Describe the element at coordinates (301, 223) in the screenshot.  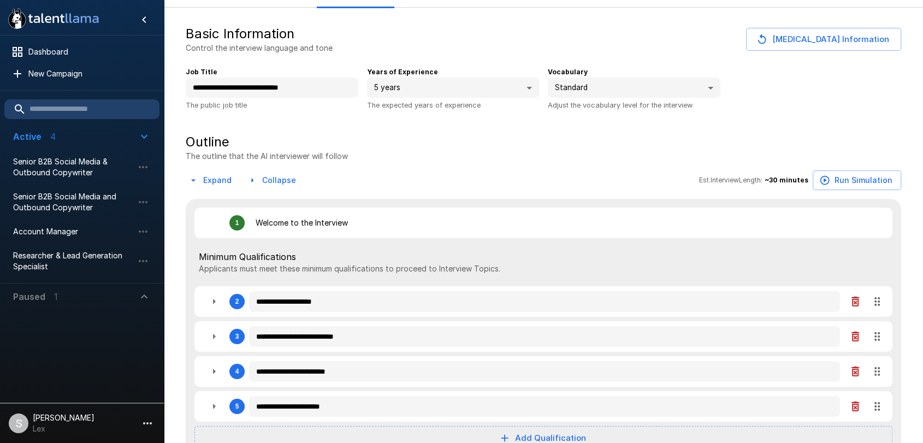
I see `p: Welcome to the Interview` at that location.